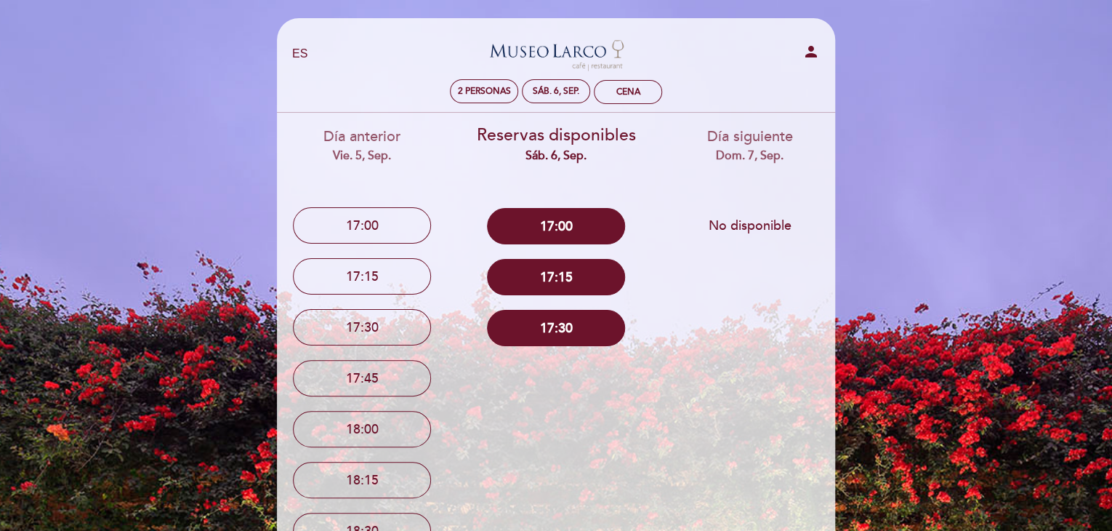 The height and width of the screenshot is (531, 1112). What do you see at coordinates (362, 145) in the screenshot?
I see `div: Día anterior` at bounding box center [362, 145].